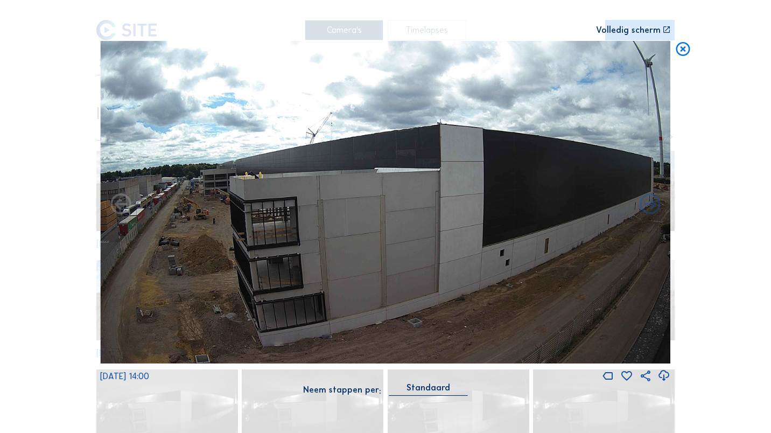 Image resolution: width=771 pixels, height=433 pixels. Describe the element at coordinates (385, 202) in the screenshot. I see `img: Image` at that location.